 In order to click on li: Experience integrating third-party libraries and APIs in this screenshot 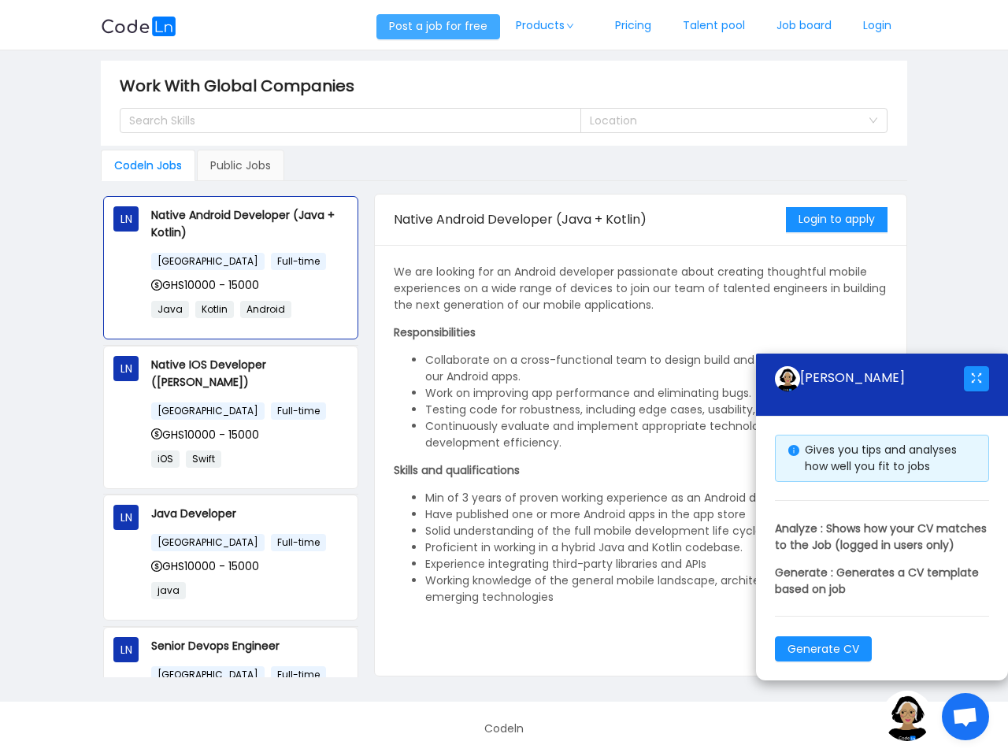, I will do `click(656, 564)`.